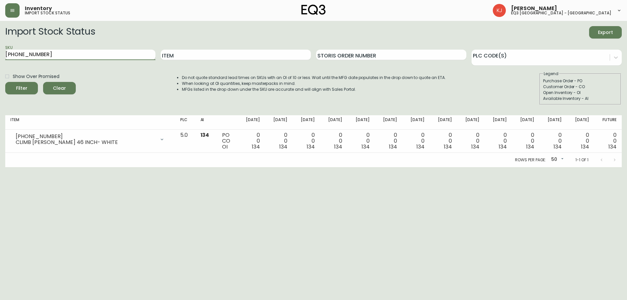 Image resolution: width=627 pixels, height=300 pixels. Describe the element at coordinates (499, 10) in the screenshot. I see `img: 24a625d34e264d2520941288c4a55f8e` at that location.